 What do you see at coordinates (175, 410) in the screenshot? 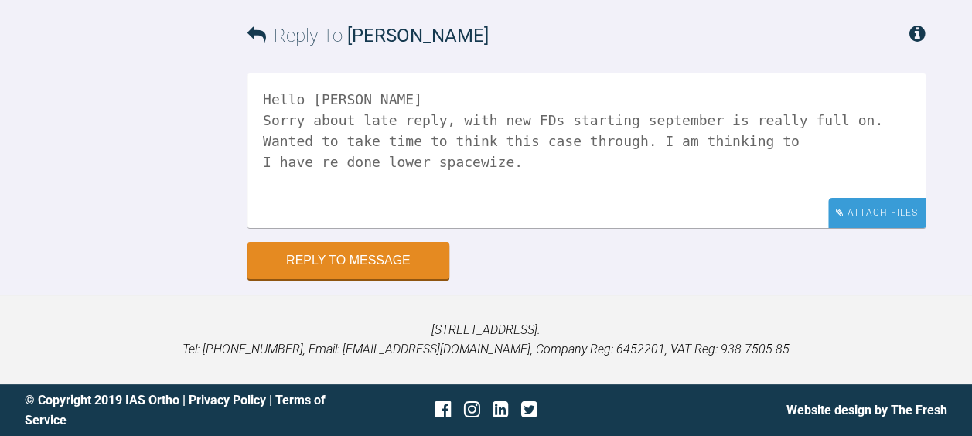
I see `a: Terms of Service` at bounding box center [175, 410].